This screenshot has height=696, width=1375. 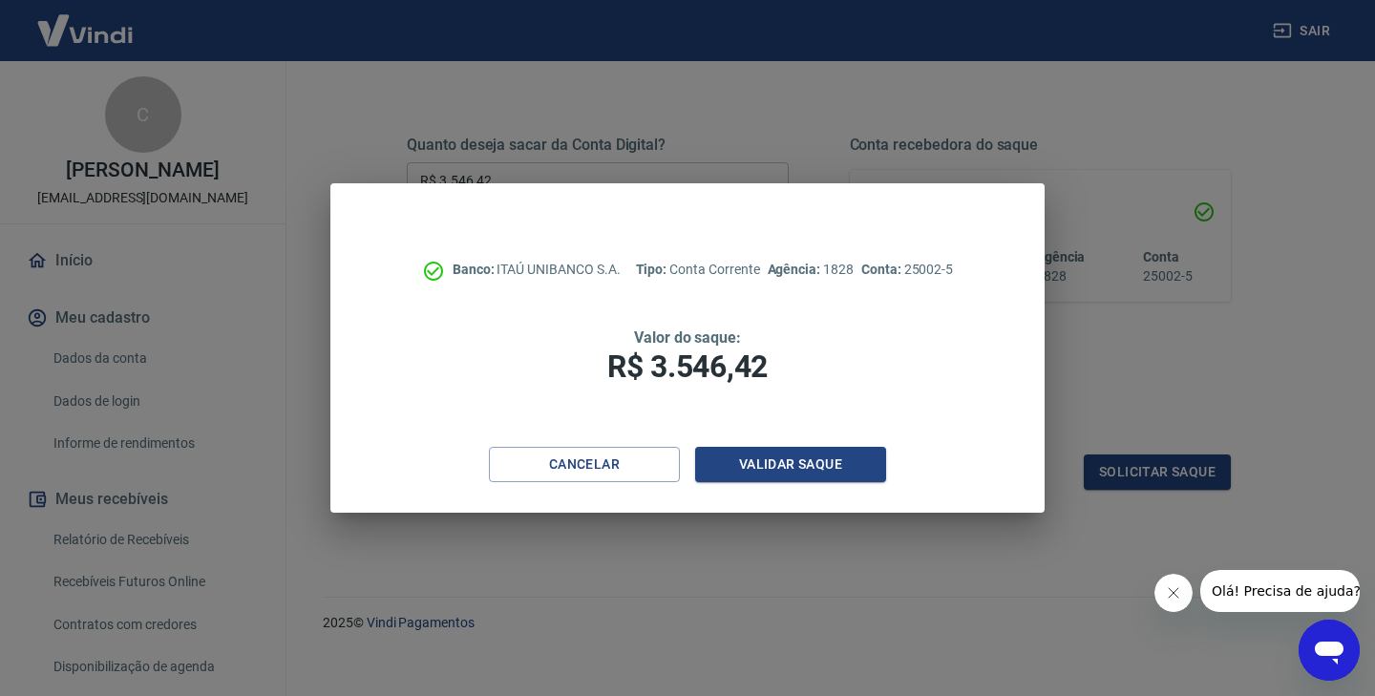 I want to click on span: Olá! Precisa de ajuda?, so click(x=86, y=21).